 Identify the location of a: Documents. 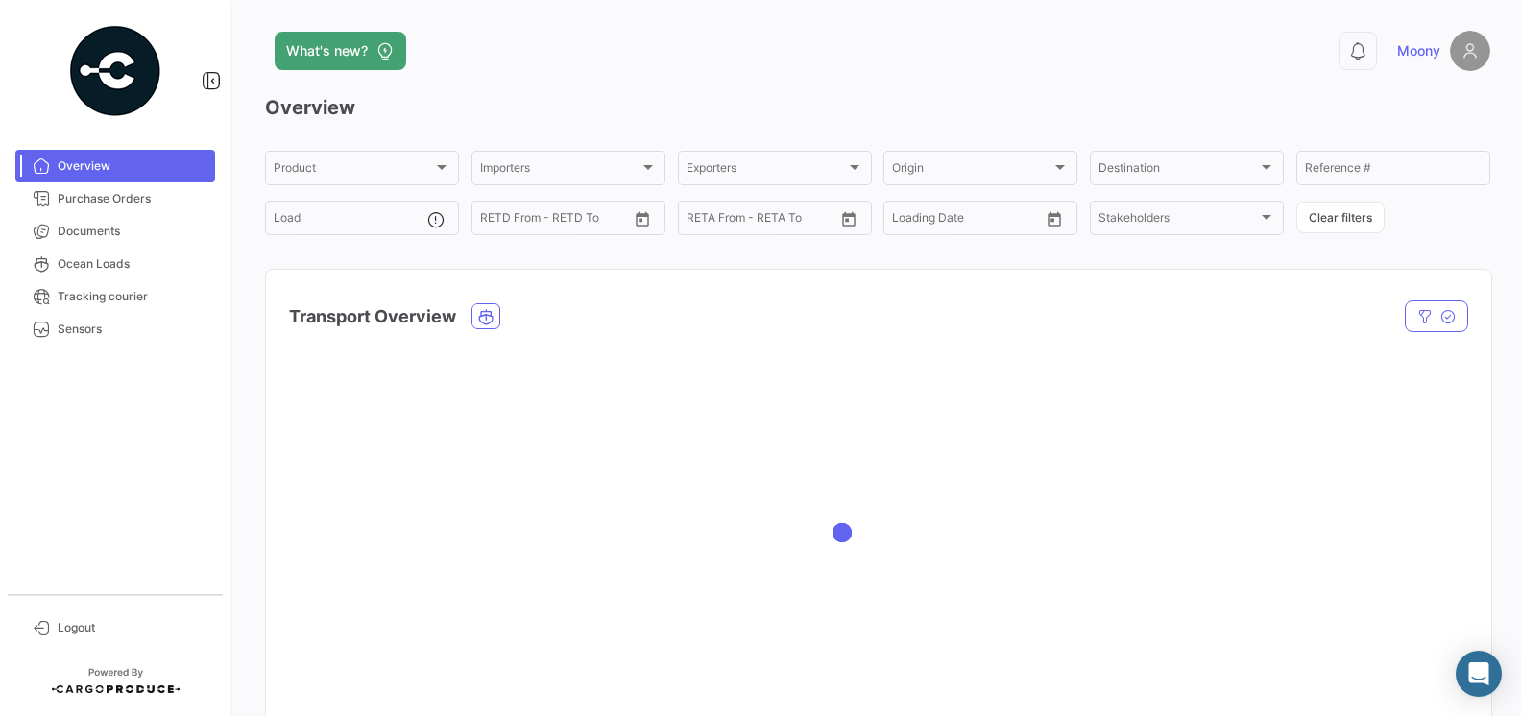
(115, 231).